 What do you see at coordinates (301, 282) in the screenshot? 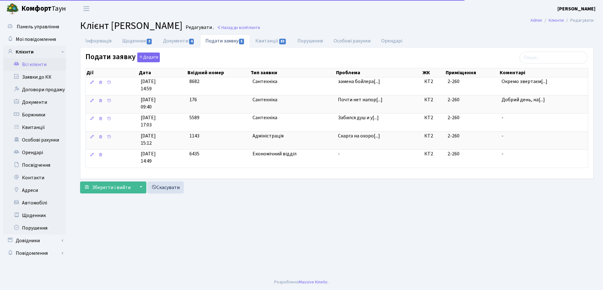
I see `div: Розроблено .` at bounding box center [301, 282].